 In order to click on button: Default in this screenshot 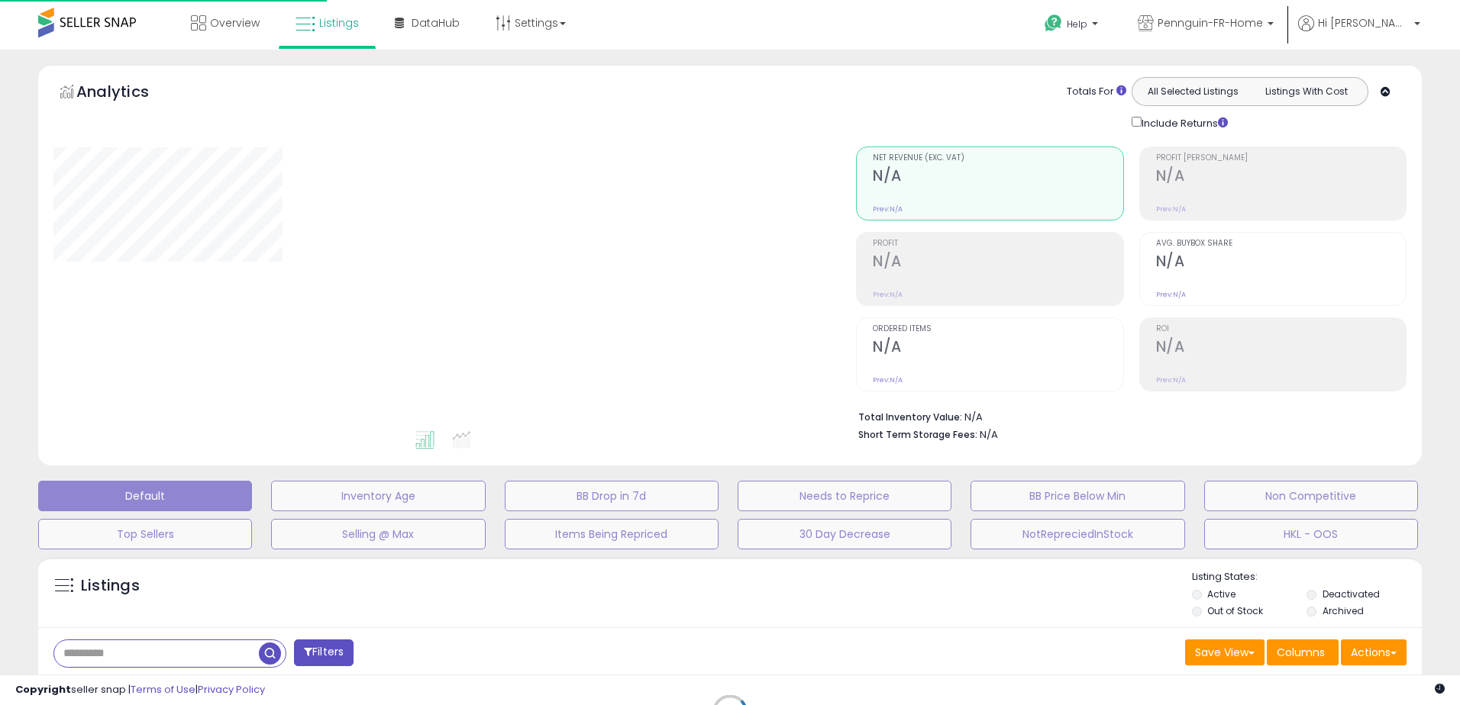, I will do `click(145, 496)`.